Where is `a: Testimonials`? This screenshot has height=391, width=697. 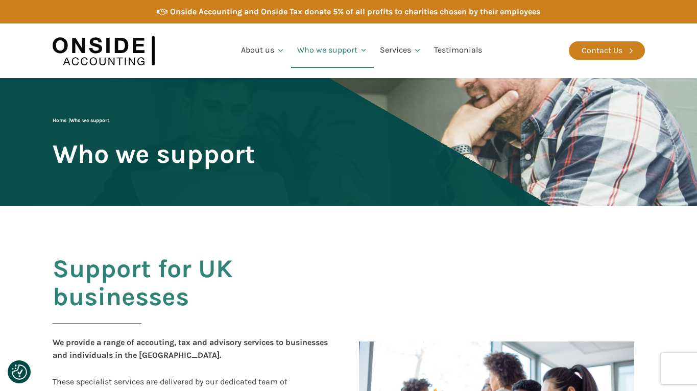
a: Testimonials is located at coordinates (458, 51).